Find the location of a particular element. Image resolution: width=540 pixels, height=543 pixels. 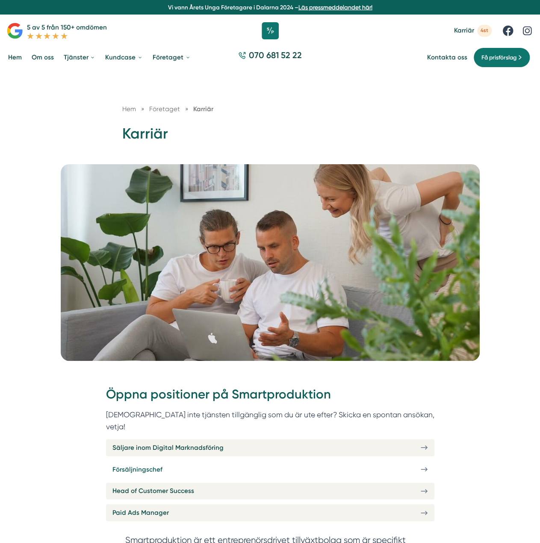

span: Head of Customer Success is located at coordinates (153, 491).